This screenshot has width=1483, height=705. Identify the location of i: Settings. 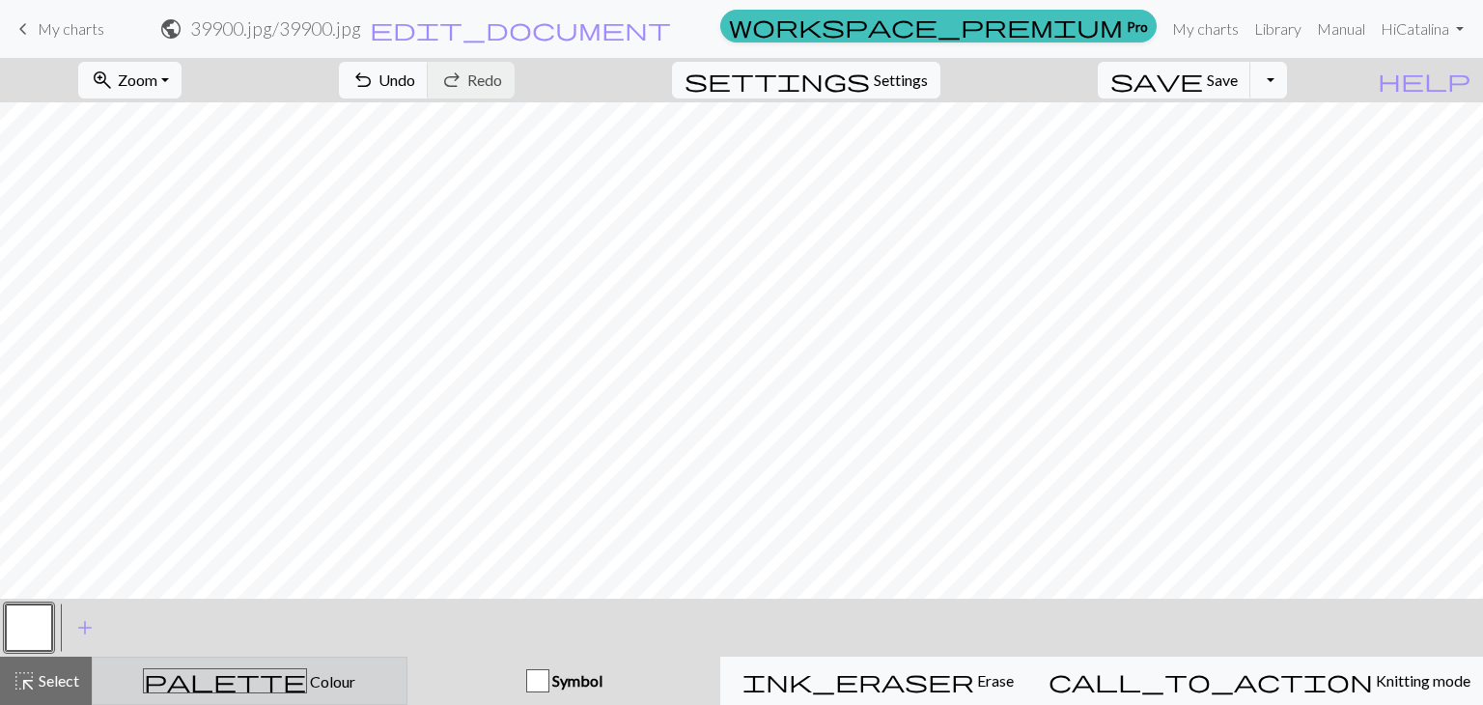
(777, 80).